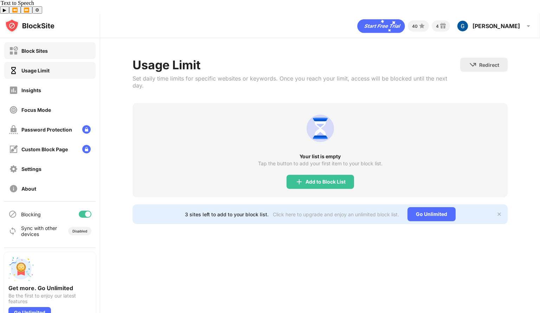 The height and width of the screenshot is (313, 540). What do you see at coordinates (13, 214) in the screenshot?
I see `img: blocking-icon.svg` at bounding box center [13, 214].